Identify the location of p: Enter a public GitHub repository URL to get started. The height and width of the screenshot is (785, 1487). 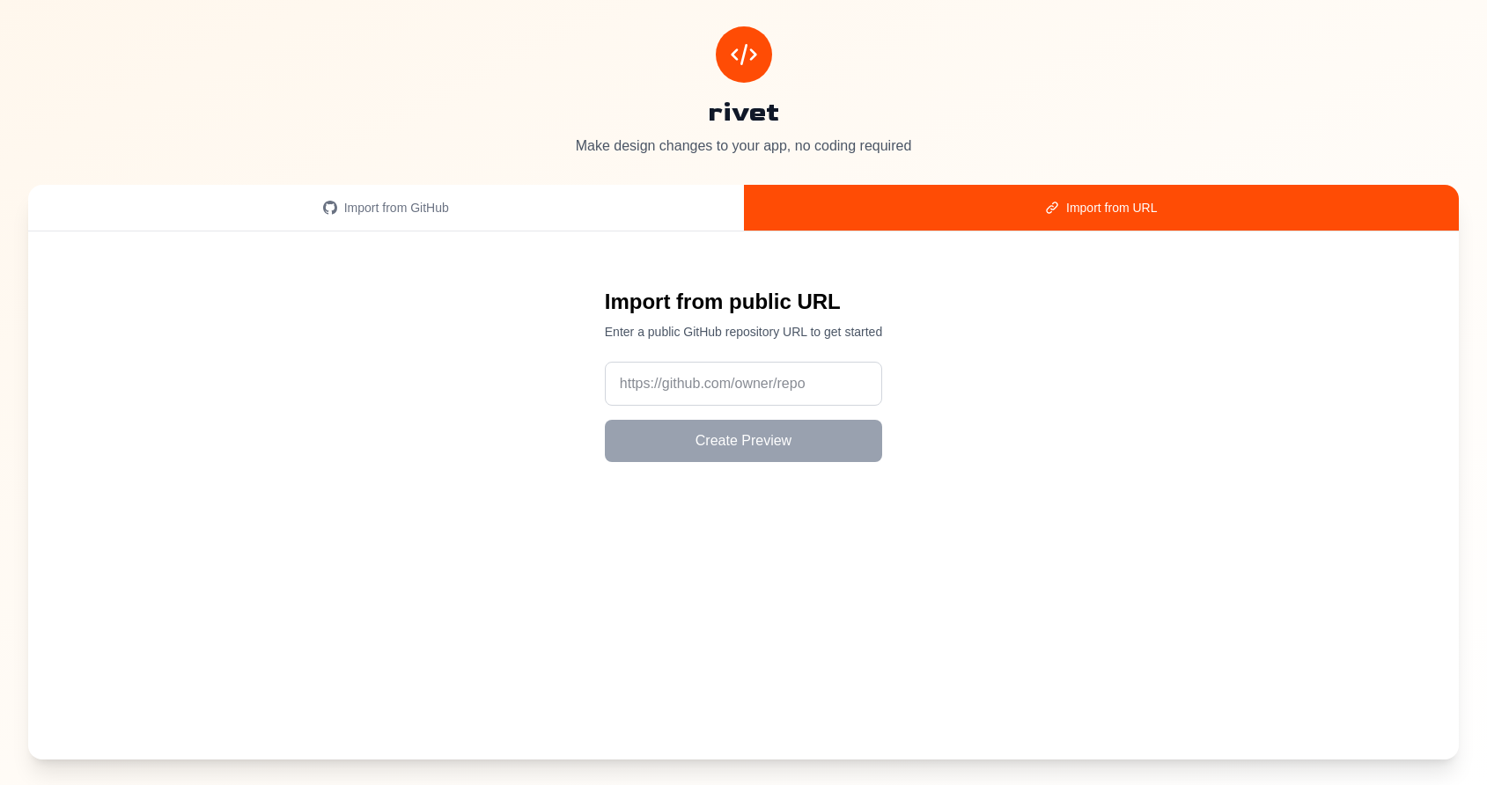
(743, 332).